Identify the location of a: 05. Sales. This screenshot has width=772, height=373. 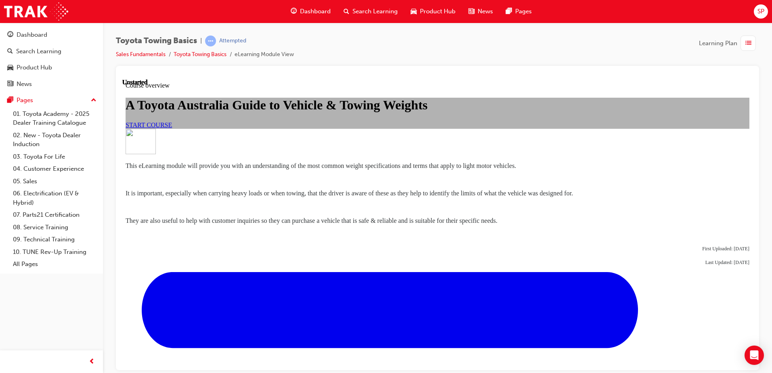
(54, 181).